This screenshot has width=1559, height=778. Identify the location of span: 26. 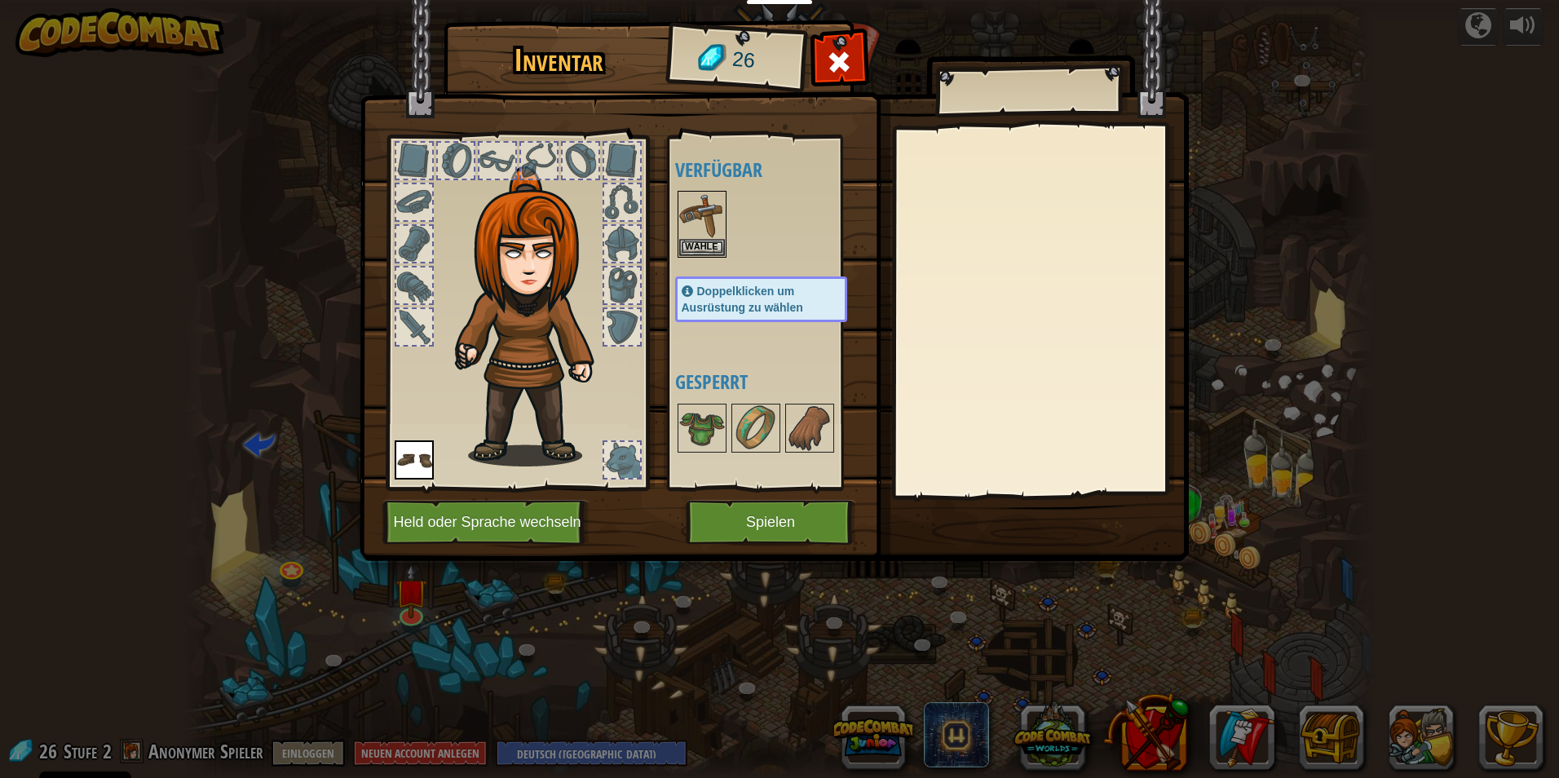
(743, 60).